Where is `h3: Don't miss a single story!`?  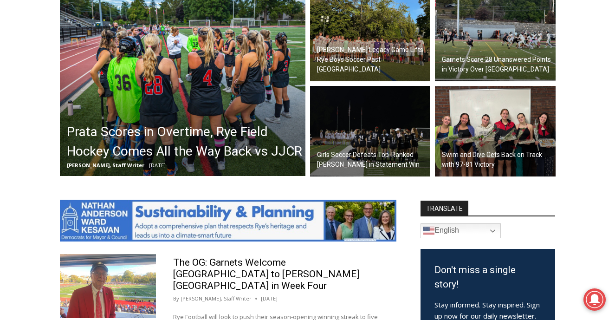
h3: Don't miss a single story! is located at coordinates (488, 277).